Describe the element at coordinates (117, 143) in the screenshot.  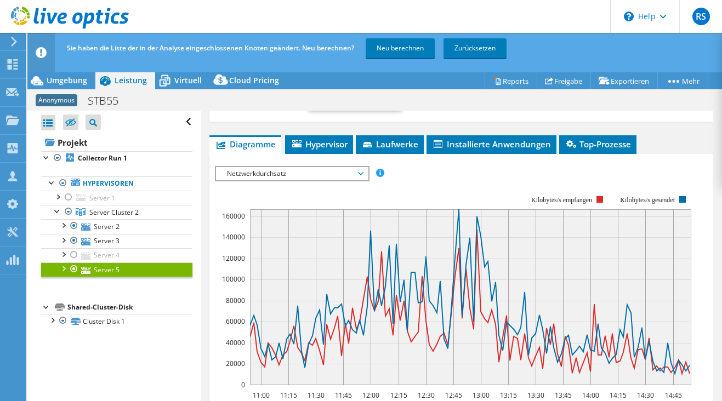
I see `a: Projekt` at that location.